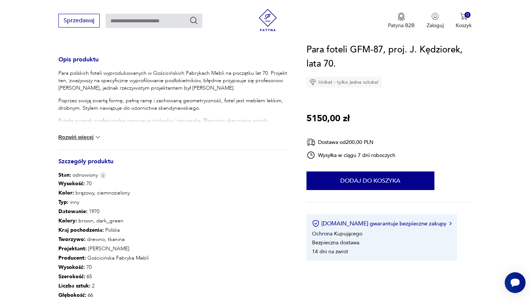 The height and width of the screenshot is (302, 530). I want to click on img: Ikona strzałki w prawo, so click(450, 223).